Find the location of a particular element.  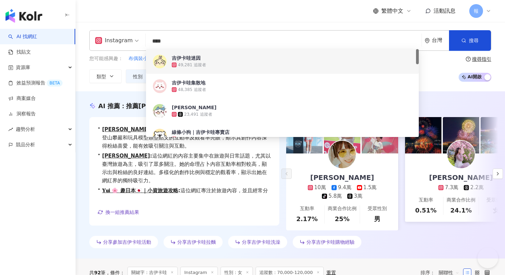

span: 資源庫 is located at coordinates (23, 67).